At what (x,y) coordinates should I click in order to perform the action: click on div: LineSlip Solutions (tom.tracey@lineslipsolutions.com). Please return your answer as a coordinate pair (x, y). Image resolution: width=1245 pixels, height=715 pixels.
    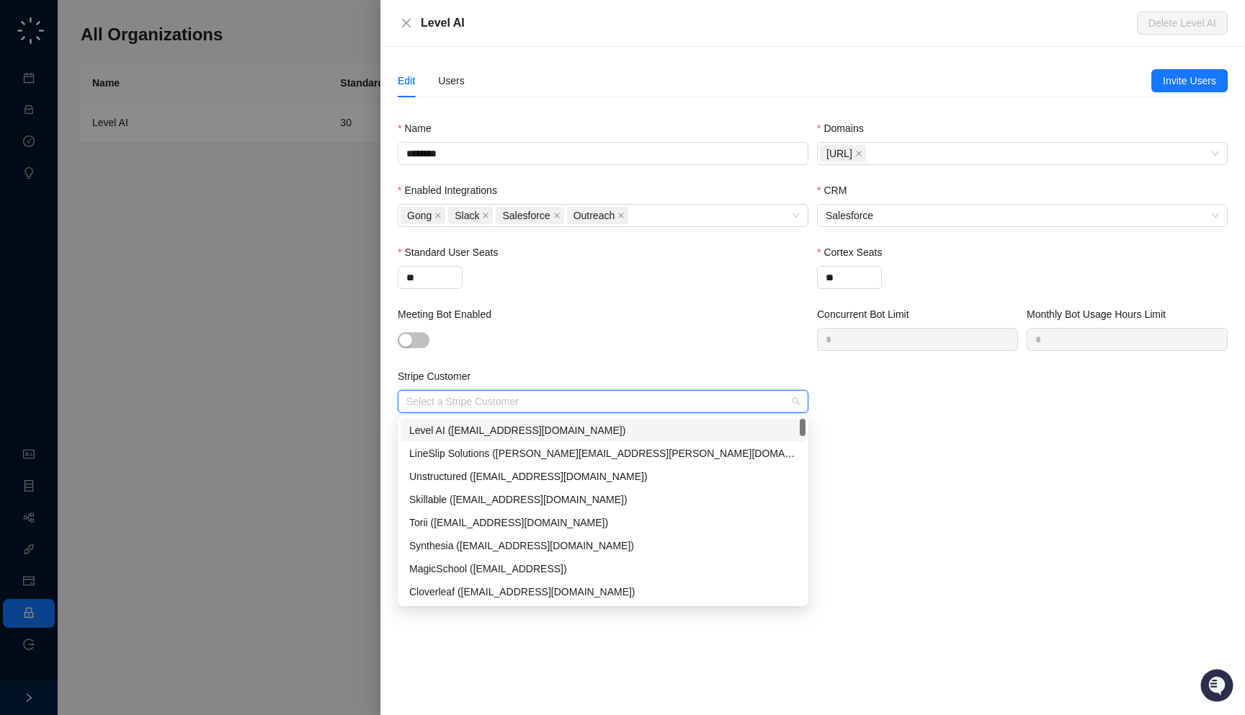
    Looking at the image, I should click on (603, 453).